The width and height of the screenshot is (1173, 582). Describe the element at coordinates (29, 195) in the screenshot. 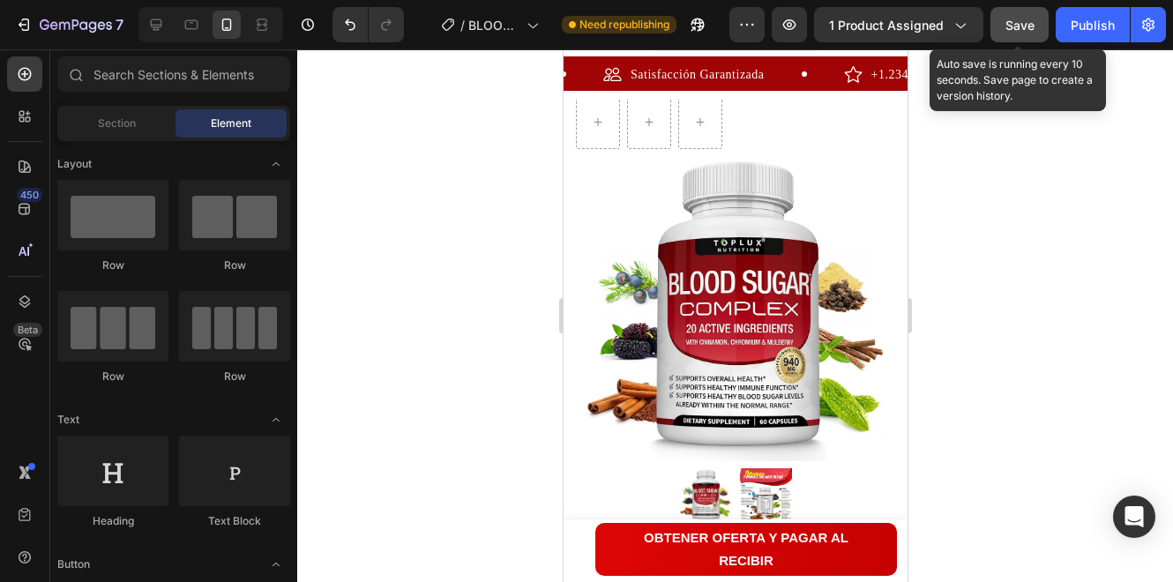

I see `div: 450` at that location.